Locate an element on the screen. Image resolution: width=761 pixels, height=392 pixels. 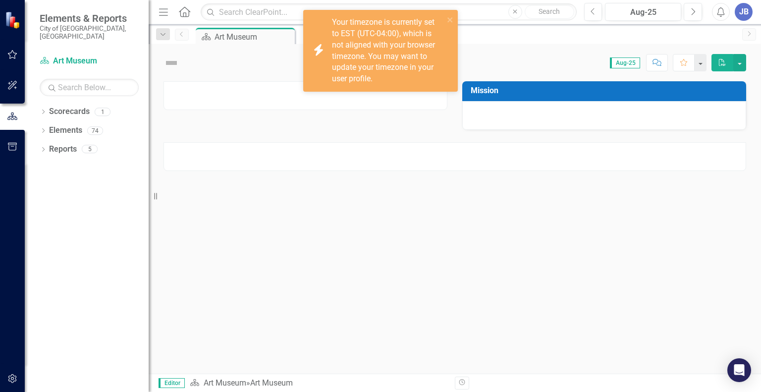
img: ClearPoint Strategy is located at coordinates (13, 19).